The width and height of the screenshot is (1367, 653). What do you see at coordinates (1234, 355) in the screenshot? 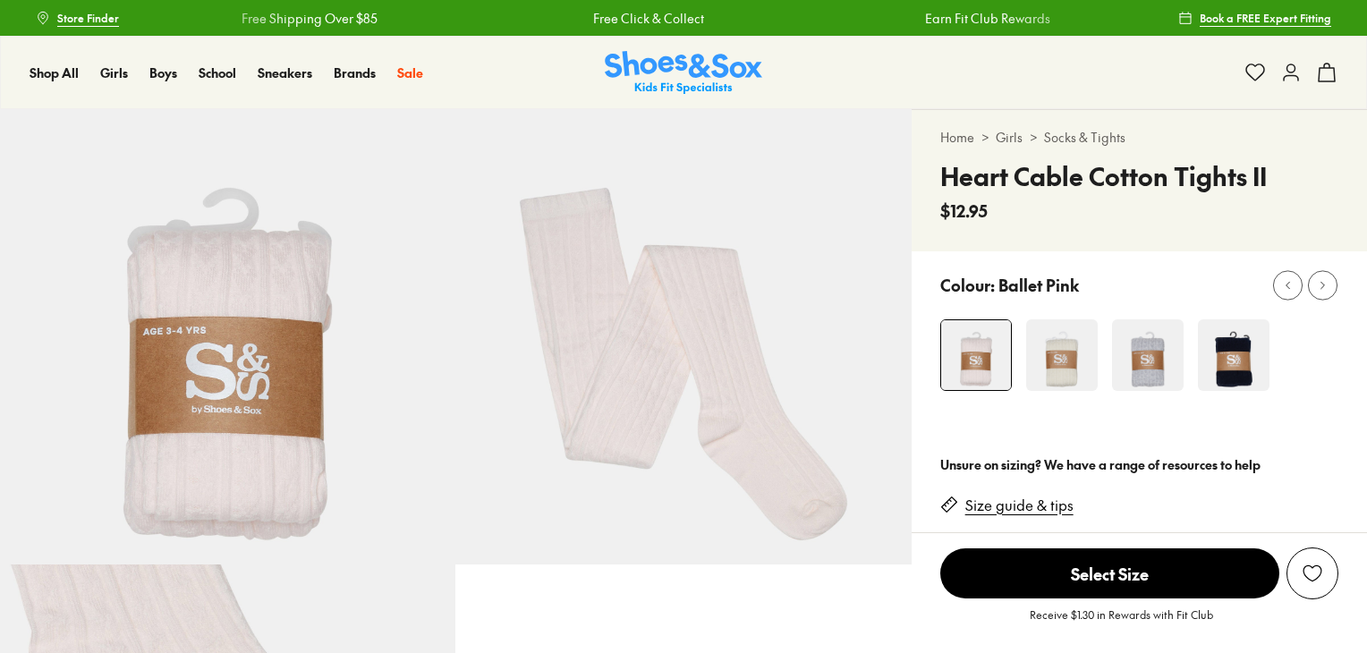
I see `img: 4-380971_1` at bounding box center [1234, 355].